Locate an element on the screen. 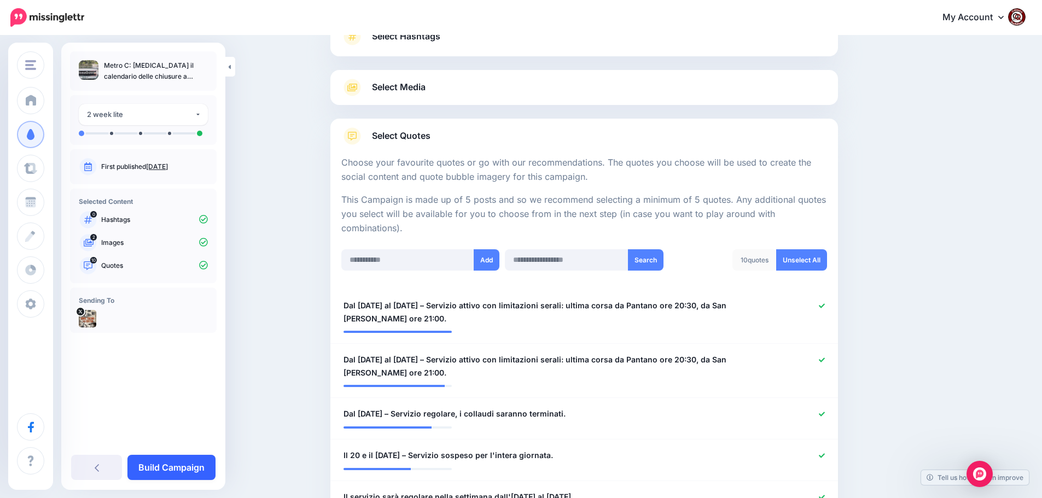 This screenshot has height=498, width=1042. img: 240eb173163b90e92a3cc3a8ef54608a_thumb.jpg is located at coordinates (89, 70).